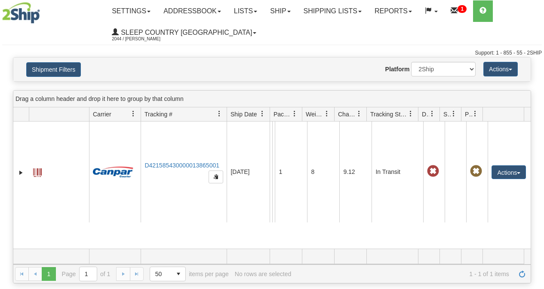 The width and height of the screenshot is (544, 289). Describe the element at coordinates (359, 114) in the screenshot. I see `a: Charge filter column settings` at that location.